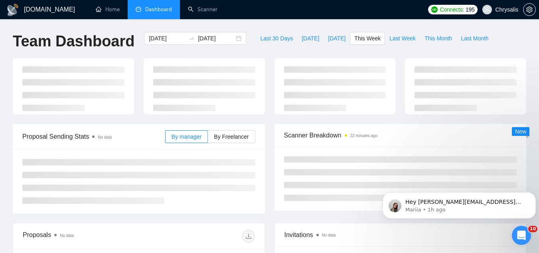 The height and width of the screenshot is (253, 539). What do you see at coordinates (231, 136) in the screenshot?
I see `span: By Freelancer` at bounding box center [231, 136].